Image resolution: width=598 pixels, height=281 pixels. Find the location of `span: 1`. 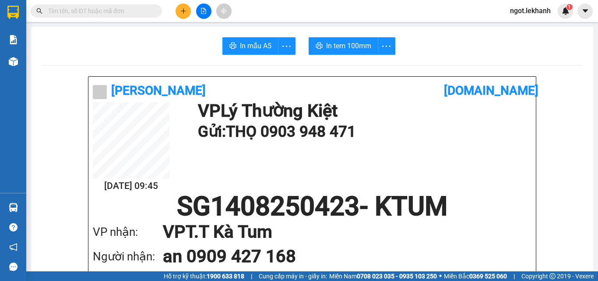

span: 1 is located at coordinates (569, 7).